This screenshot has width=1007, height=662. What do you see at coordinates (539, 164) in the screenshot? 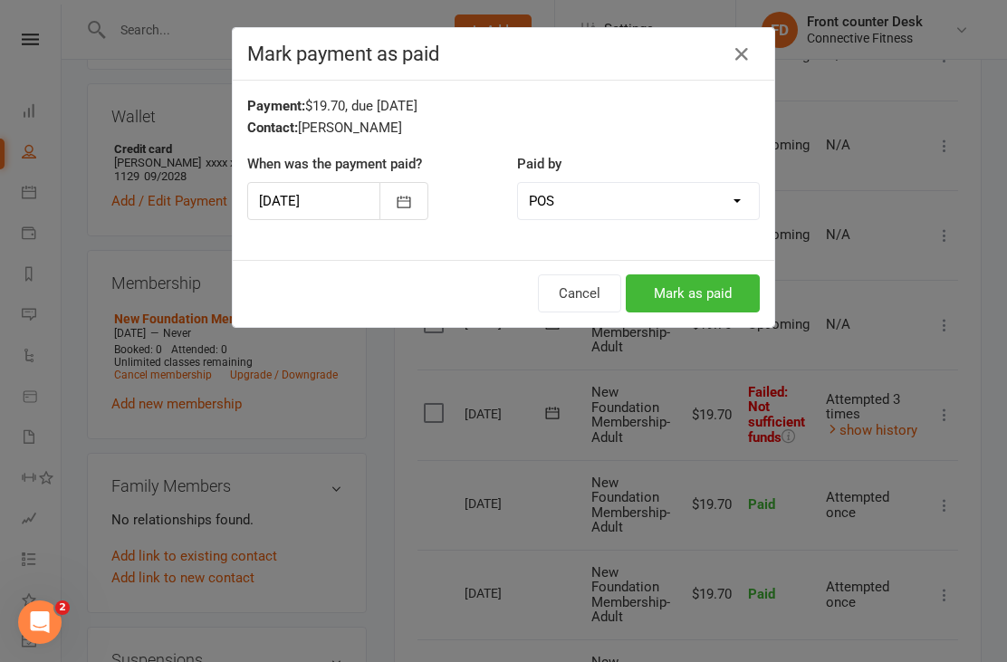
I see `label: Paid by` at bounding box center [539, 164].